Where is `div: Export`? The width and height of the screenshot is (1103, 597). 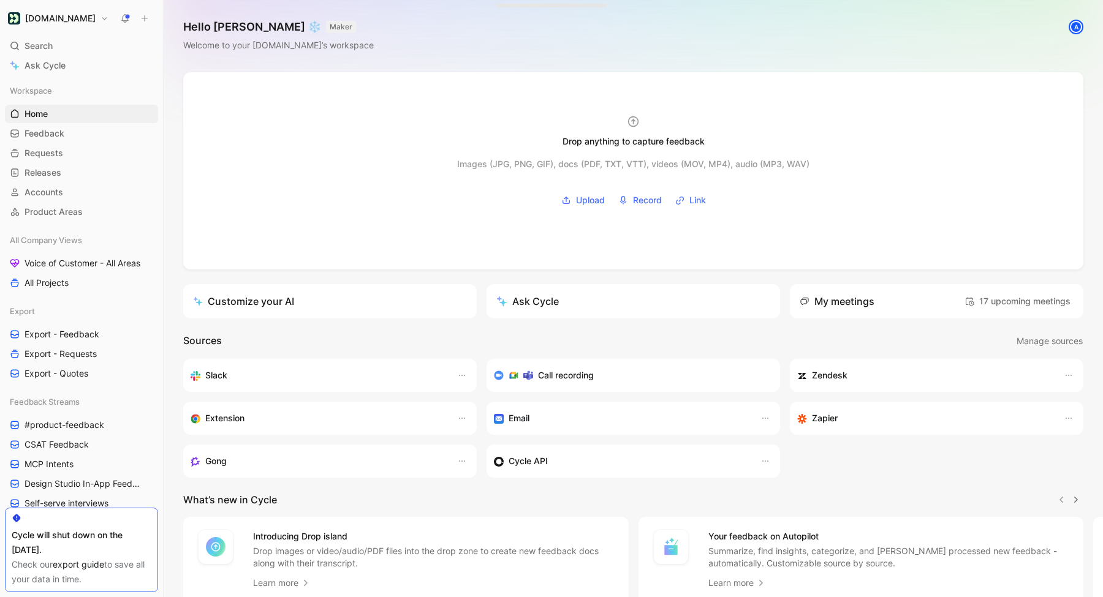
div: Export is located at coordinates (81, 311).